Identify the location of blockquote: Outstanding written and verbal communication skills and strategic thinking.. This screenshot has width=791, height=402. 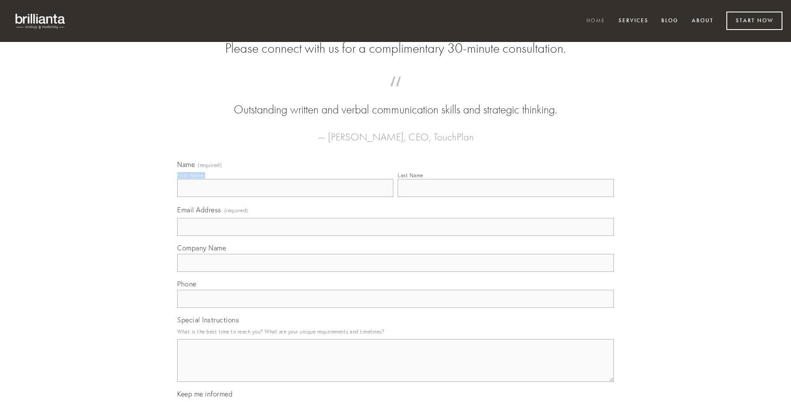
(395, 101).